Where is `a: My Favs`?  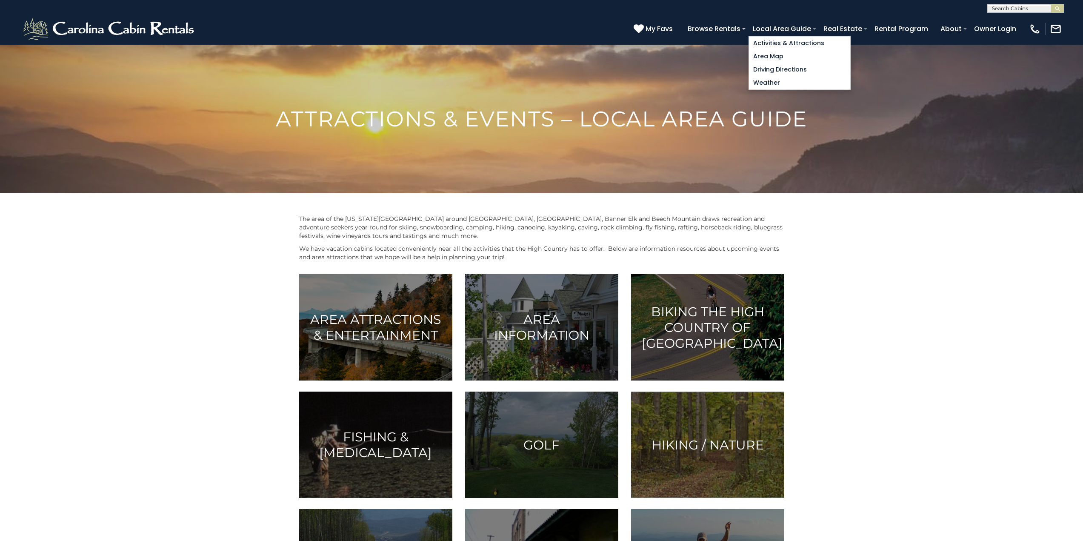
a: My Favs is located at coordinates (654, 29).